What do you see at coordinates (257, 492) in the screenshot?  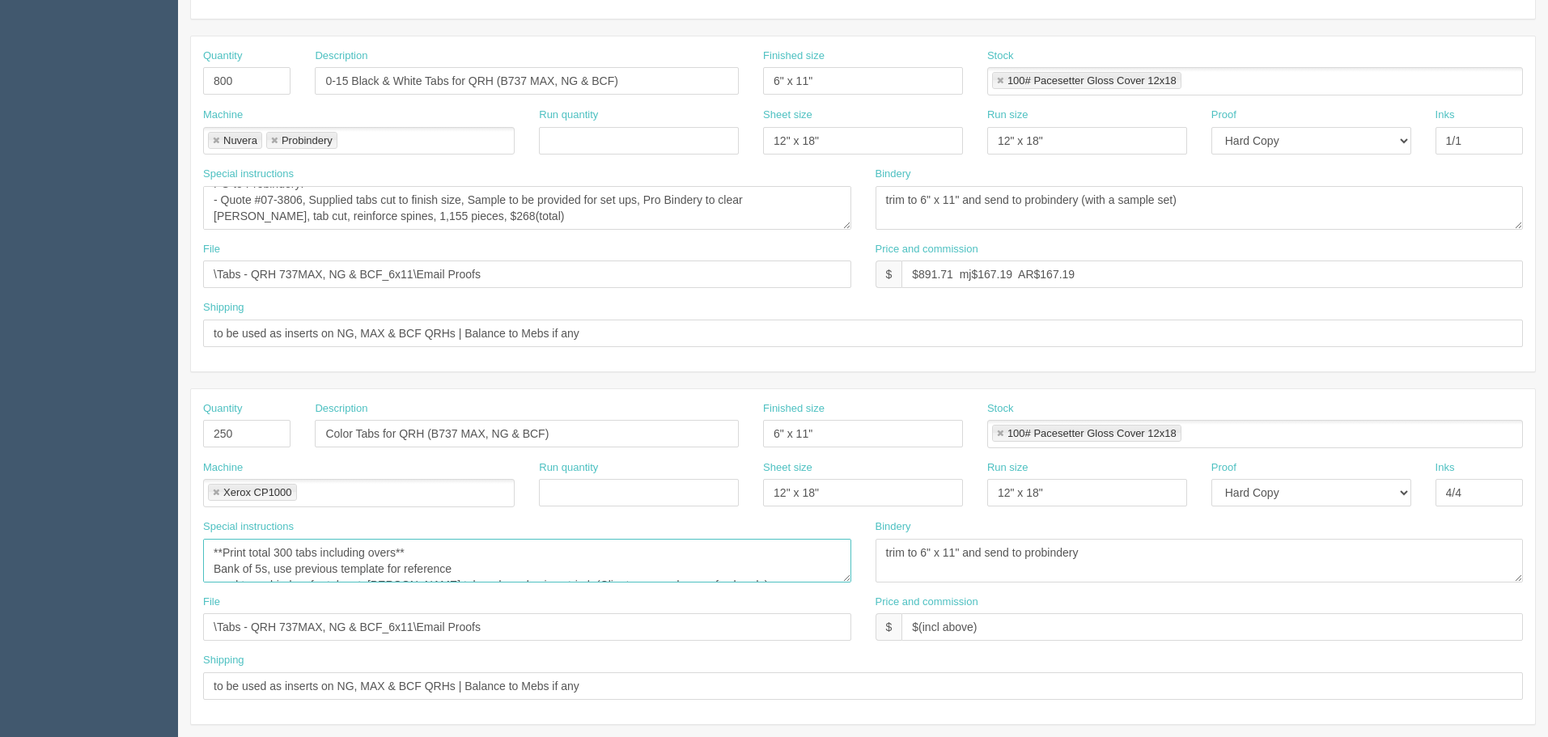 I see `div: Xerox CP1000` at bounding box center [257, 492].